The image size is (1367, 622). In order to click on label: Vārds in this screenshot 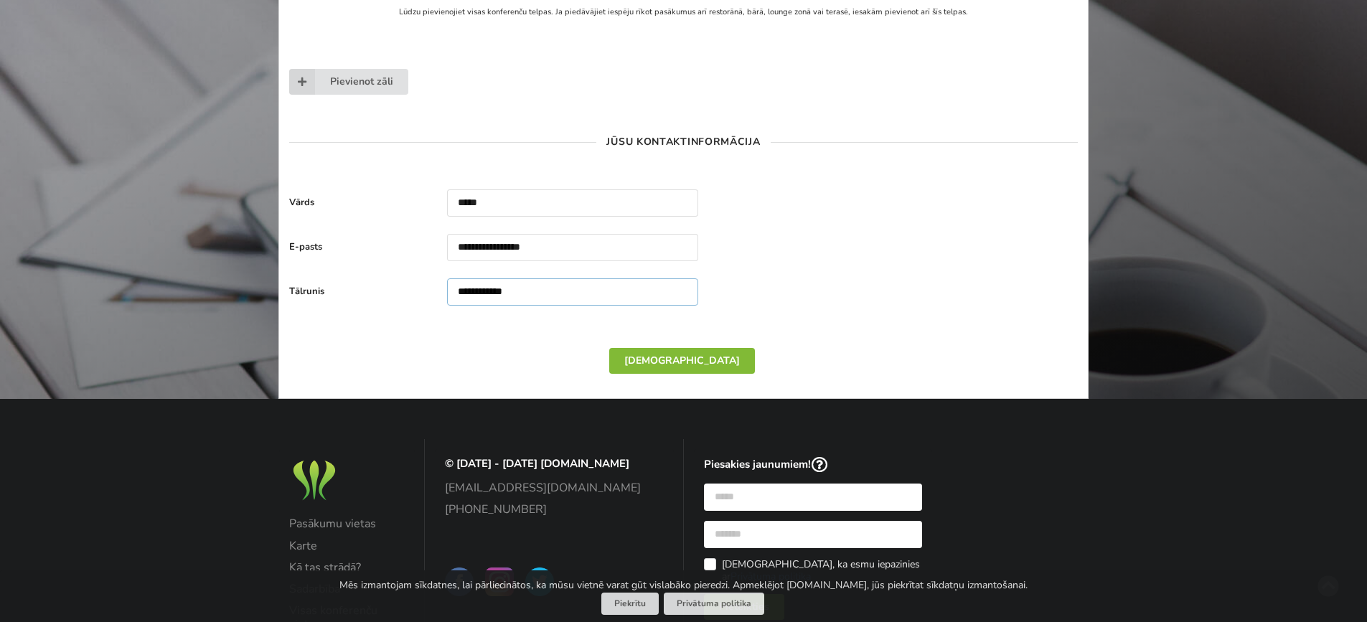, I will do `click(362, 202)`.